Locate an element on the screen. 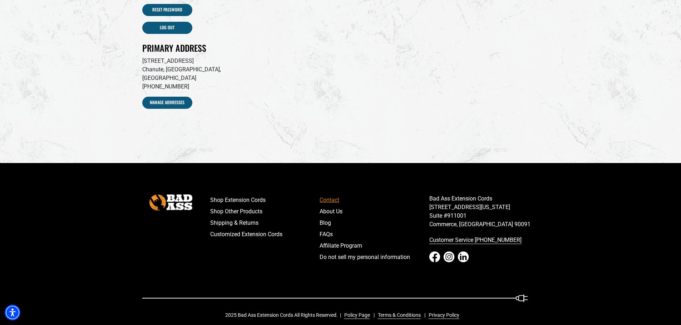  a: Facebook - open in a new tab is located at coordinates (434, 257).